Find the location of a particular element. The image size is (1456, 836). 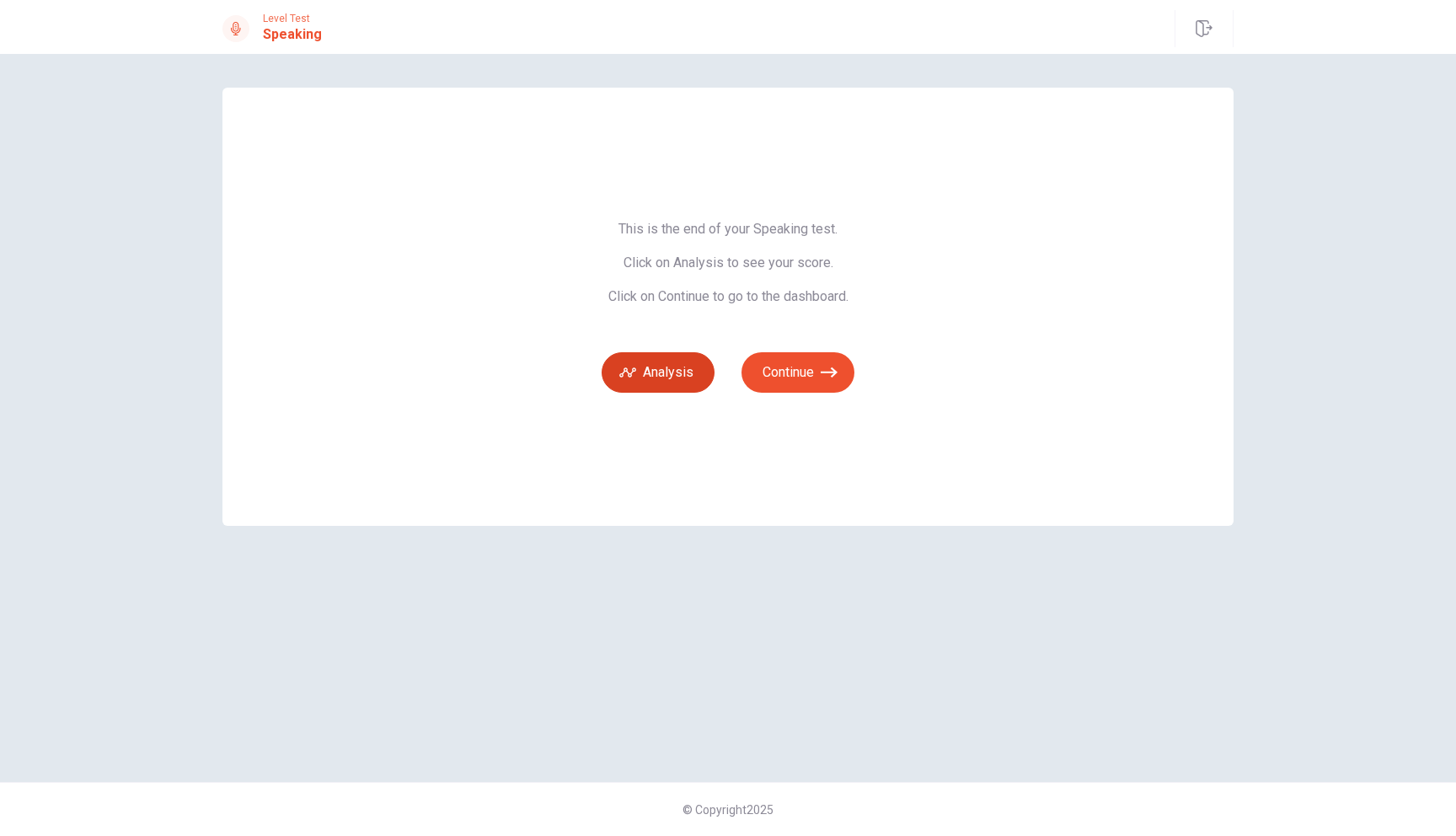

a: Analysis is located at coordinates (659, 373).